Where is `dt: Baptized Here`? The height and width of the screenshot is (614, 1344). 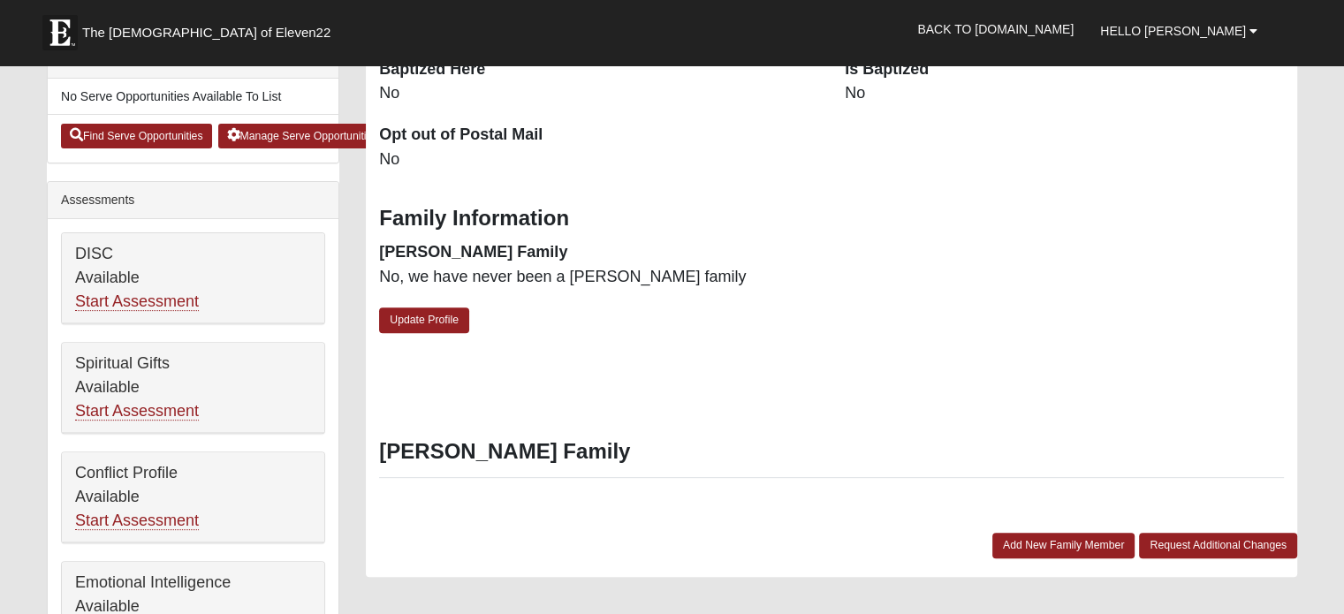 dt: Baptized Here is located at coordinates (598, 70).